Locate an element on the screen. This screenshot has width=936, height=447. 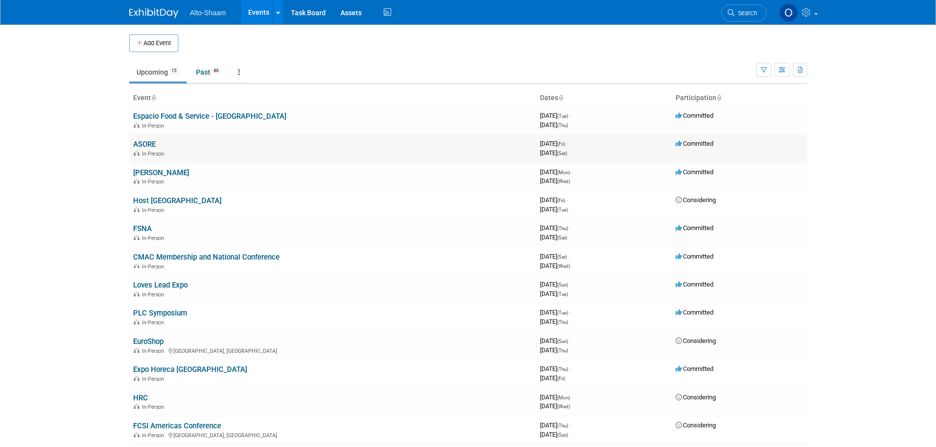
a: Upcoming15 is located at coordinates (158, 72).